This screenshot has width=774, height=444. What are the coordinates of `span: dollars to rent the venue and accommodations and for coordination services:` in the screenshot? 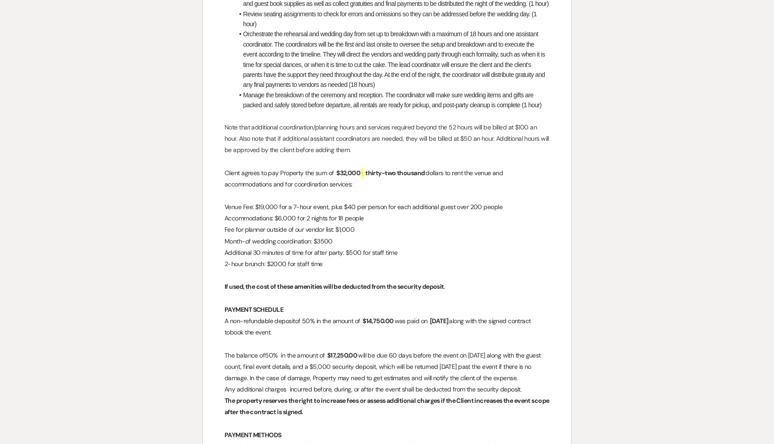 It's located at (365, 178).